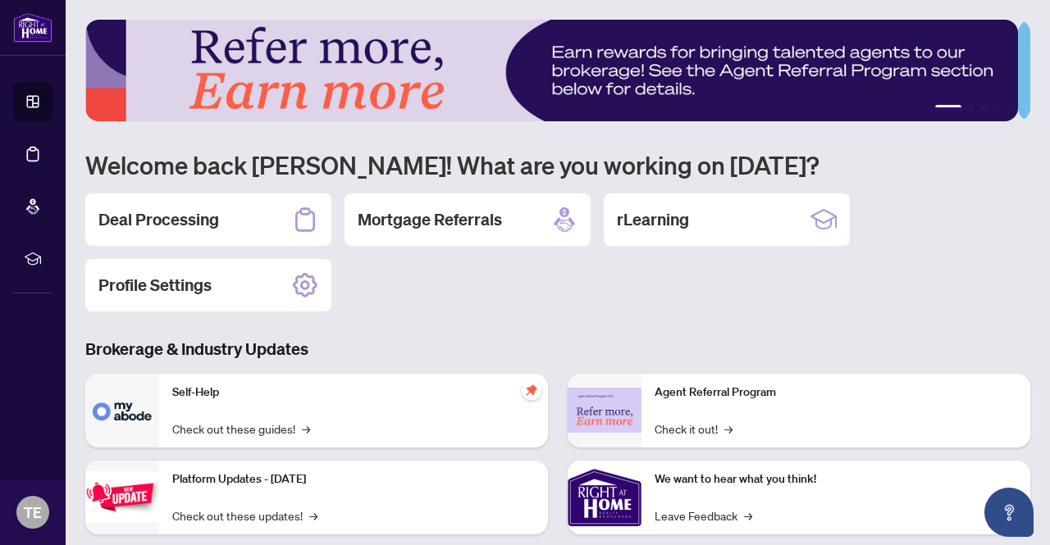 The height and width of the screenshot is (545, 1050). What do you see at coordinates (997, 108) in the screenshot?
I see `button: 4` at bounding box center [997, 108].